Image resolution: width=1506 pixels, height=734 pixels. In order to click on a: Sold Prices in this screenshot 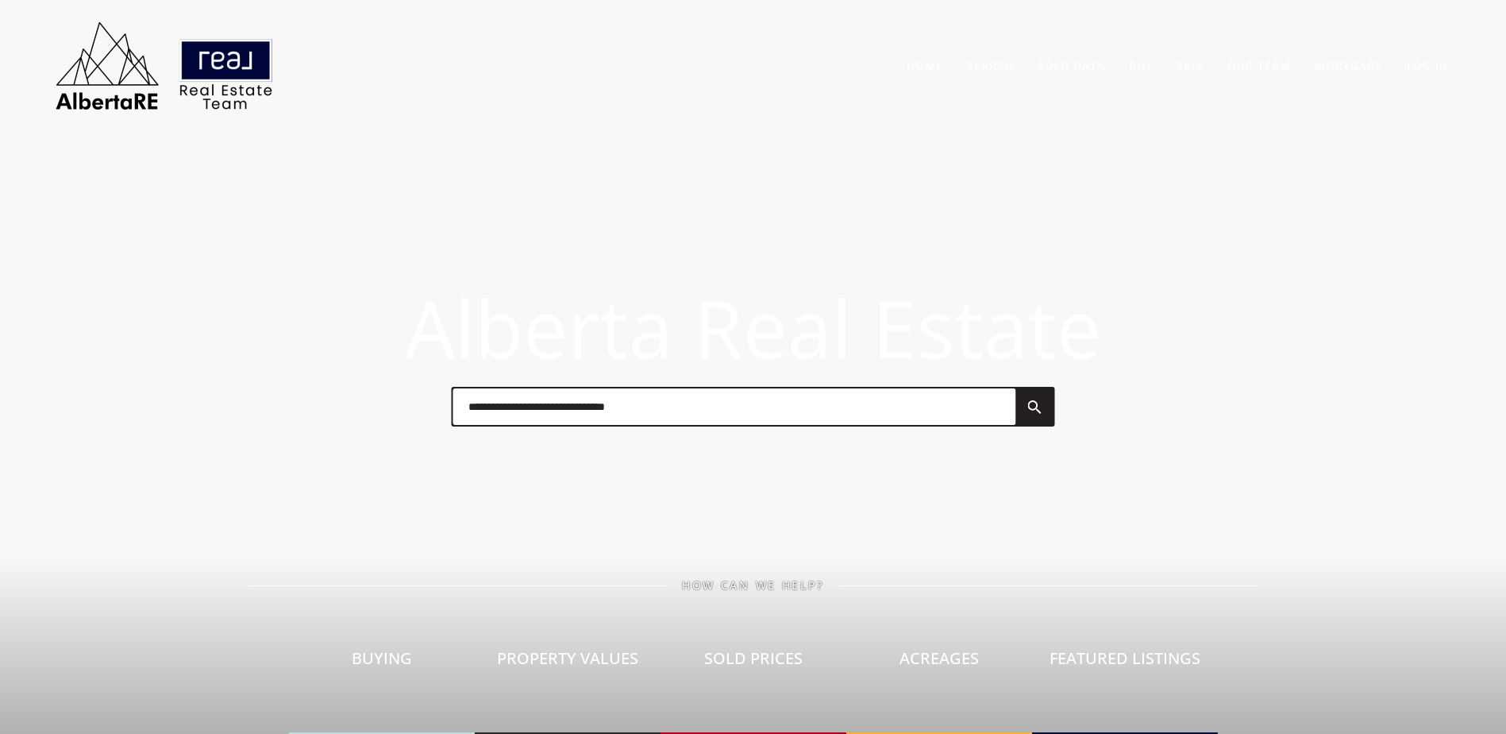, I will do `click(754, 662)`.